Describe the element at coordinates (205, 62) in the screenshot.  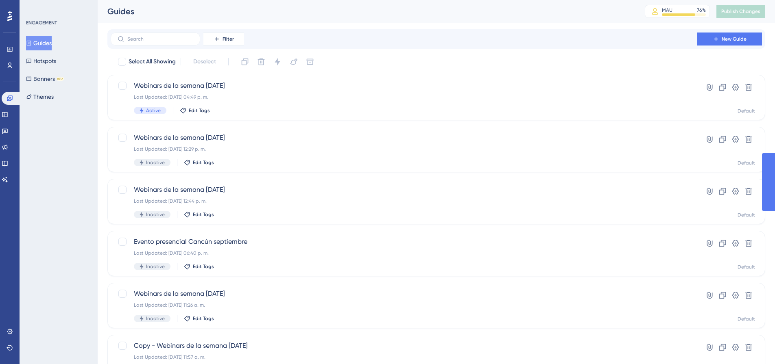
I see `button: Deselect` at that location.